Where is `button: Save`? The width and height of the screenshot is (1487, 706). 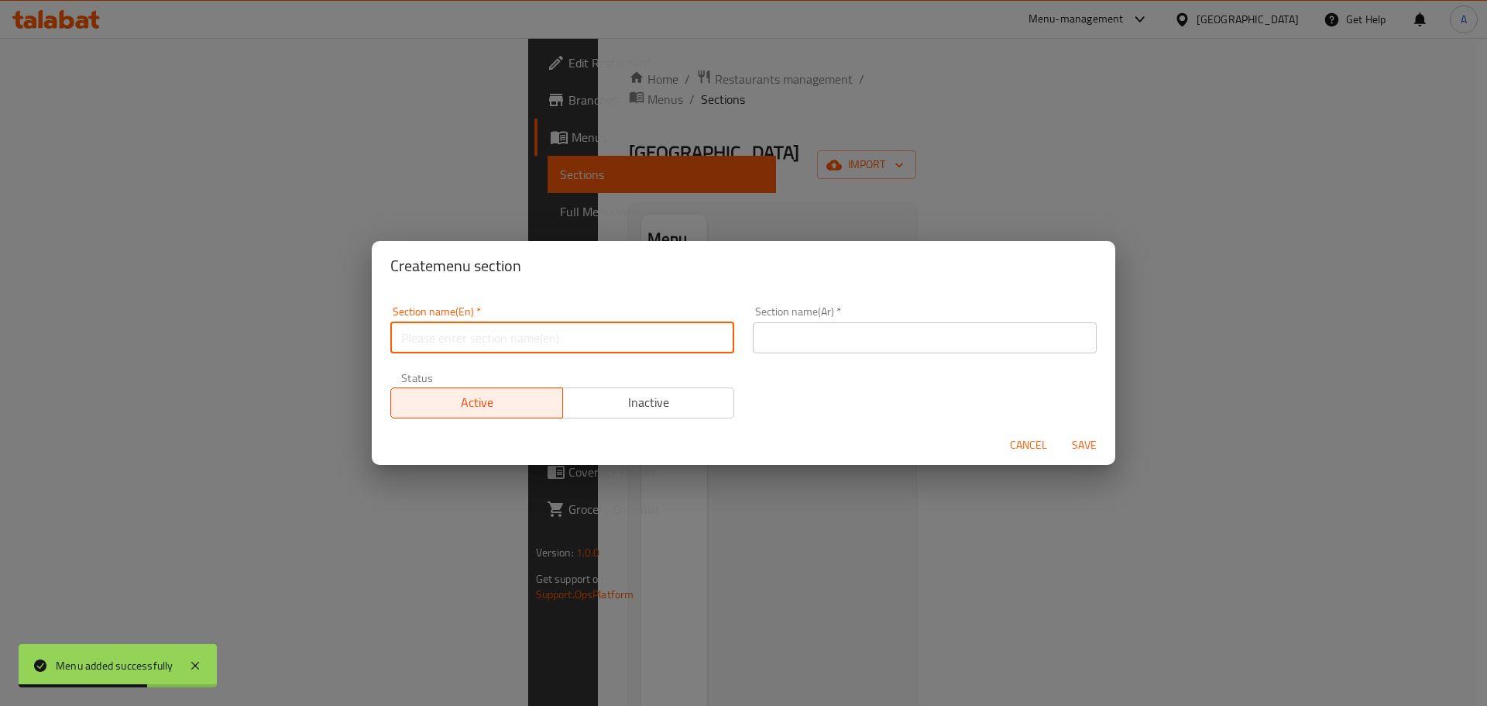
button: Save is located at coordinates (1085, 445).